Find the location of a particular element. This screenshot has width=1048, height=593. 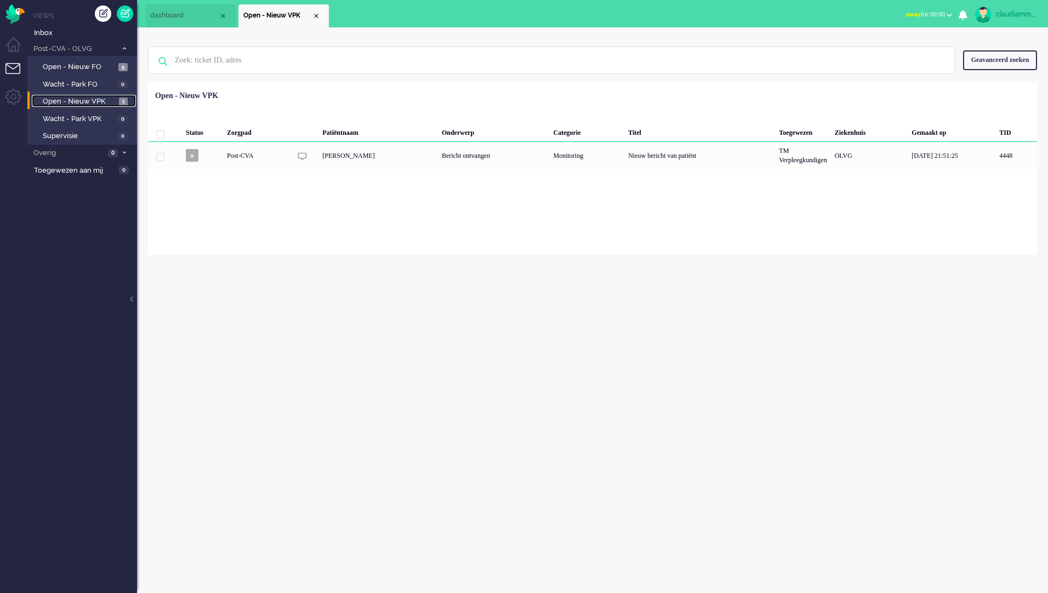

a: Wacht - Park VPK 0 is located at coordinates (84, 118).